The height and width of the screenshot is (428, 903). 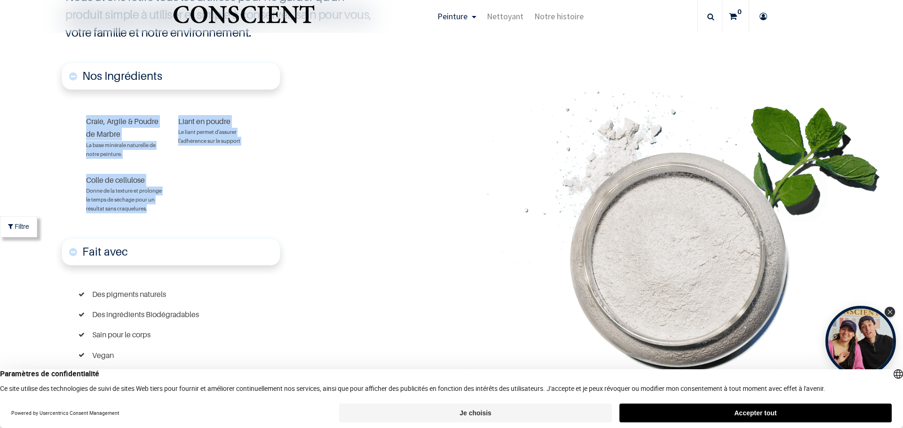 What do you see at coordinates (452, 16) in the screenshot?
I see `span: Peinture` at bounding box center [452, 16].